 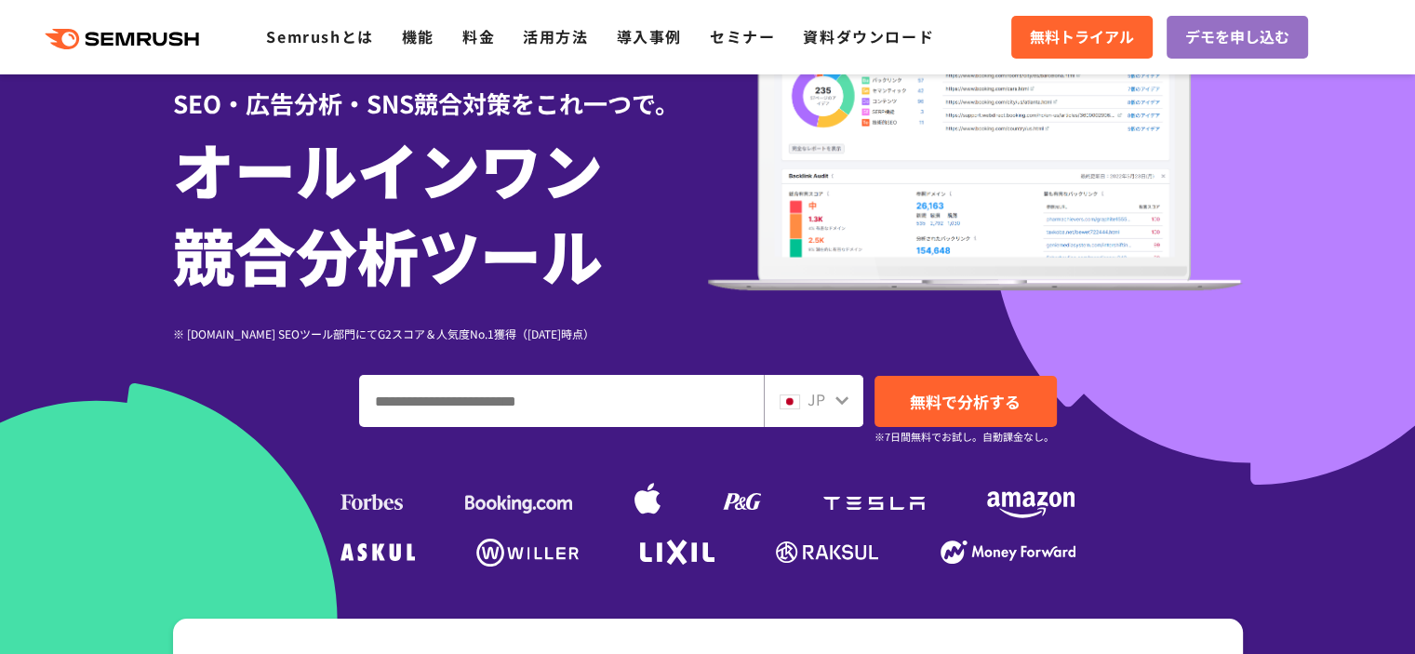 I want to click on a: 無料で分析する, so click(x=966, y=401).